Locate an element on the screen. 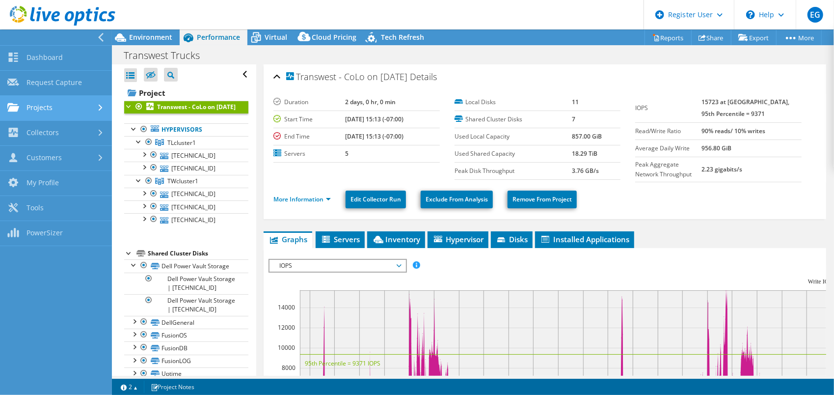 This screenshot has height=395, width=834. b: 7 is located at coordinates (573, 119).